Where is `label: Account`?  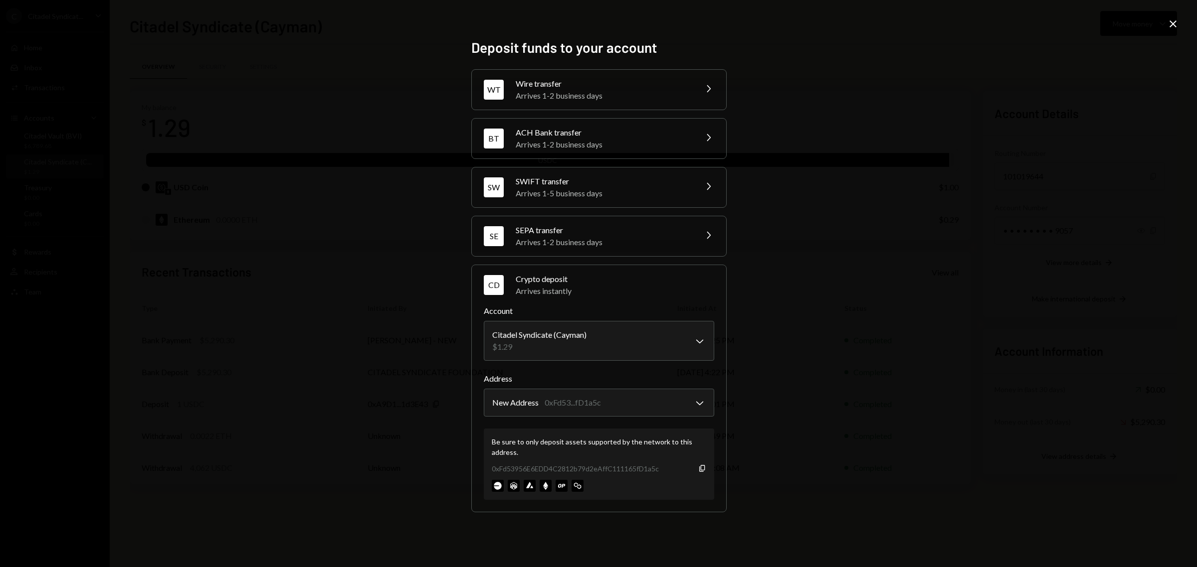
label: Account is located at coordinates (599, 311).